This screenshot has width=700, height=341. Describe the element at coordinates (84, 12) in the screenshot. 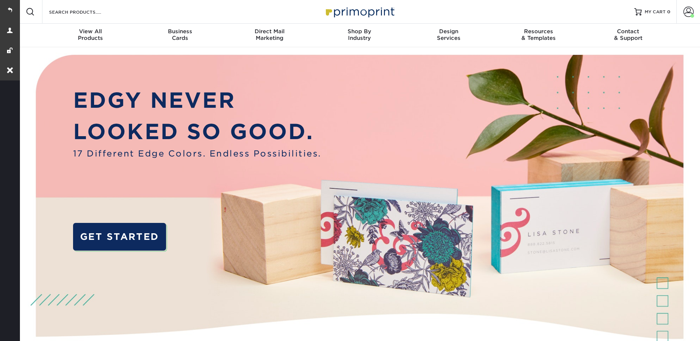

I see `input: SEARCH PRODUCTS.....` at that location.